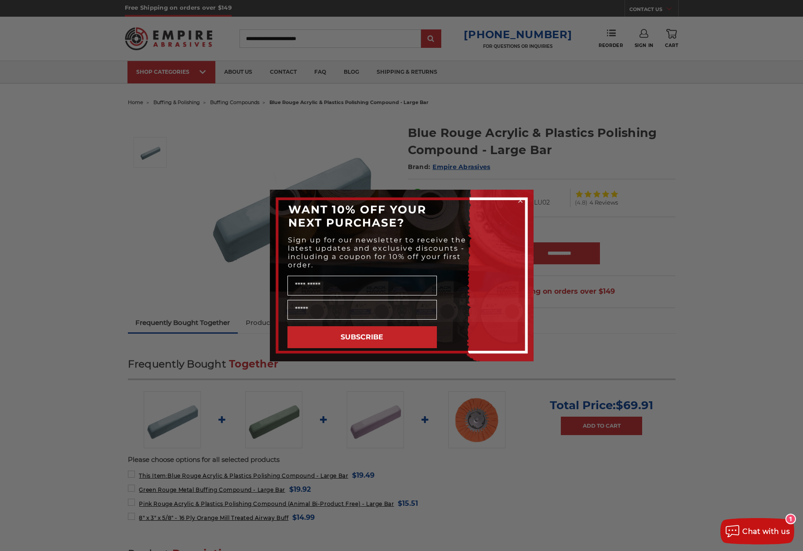 Image resolution: width=803 pixels, height=551 pixels. Describe the element at coordinates (520, 201) in the screenshot. I see `button: Close dialog` at that location.